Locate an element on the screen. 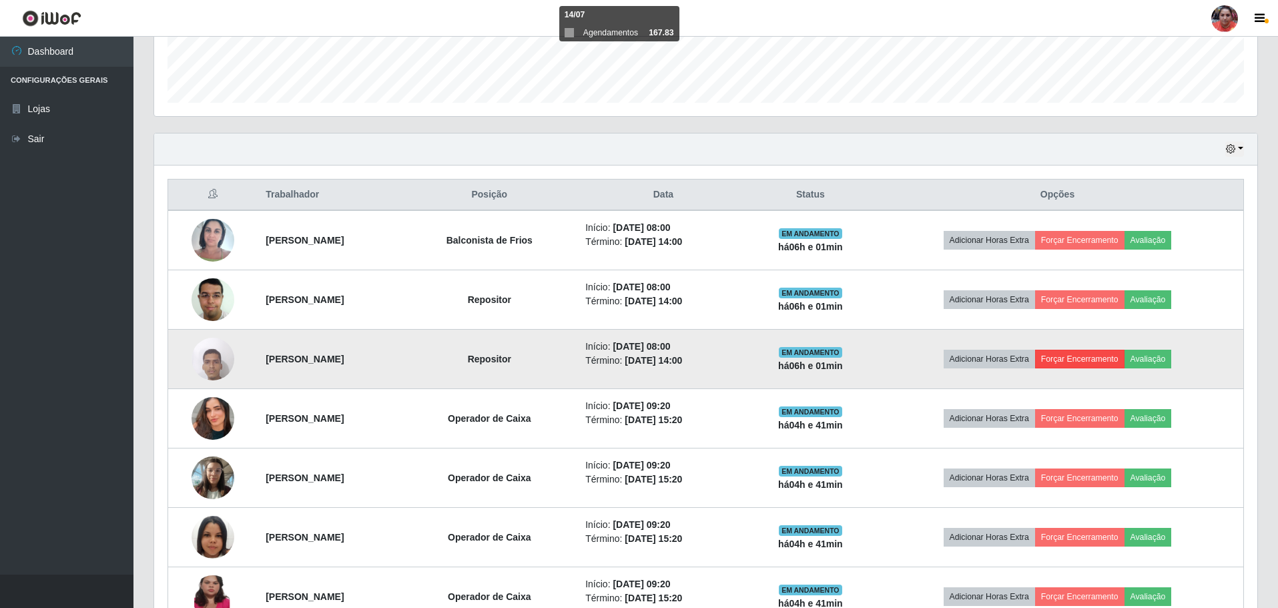 This screenshot has width=1278, height=608. th: Data is located at coordinates (663, 195).